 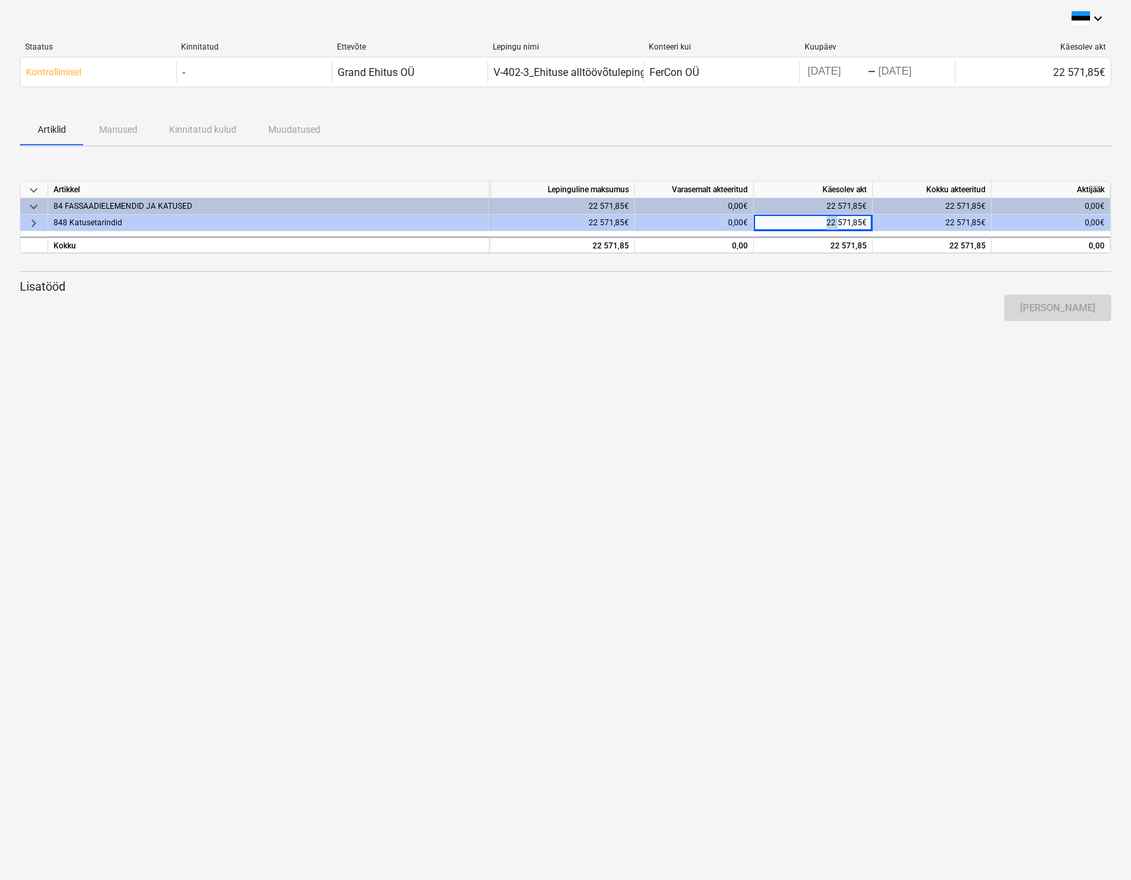 What do you see at coordinates (622, 72) in the screenshot?
I see `div: V-402-3_Ehituse alltöövõtuleping nr GE2507AL-06.asice` at bounding box center [622, 72].